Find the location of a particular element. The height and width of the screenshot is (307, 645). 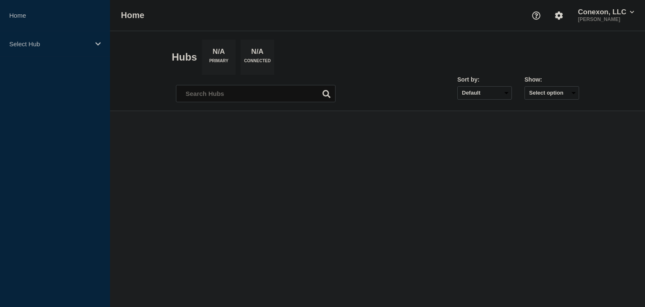

h1: Home is located at coordinates (133, 15).